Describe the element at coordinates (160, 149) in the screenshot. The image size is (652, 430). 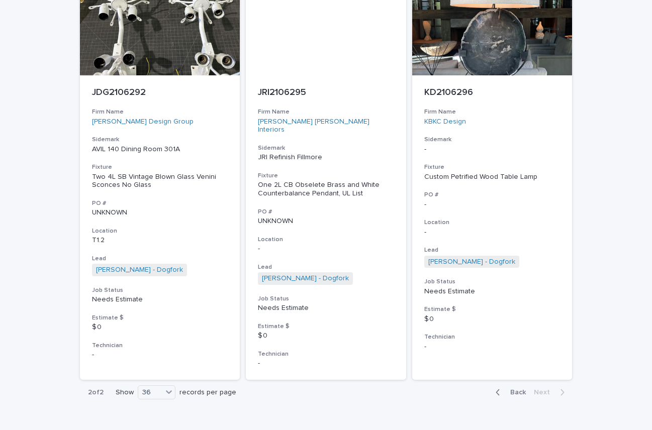
I see `p: AVIL 140 Dining Room 301A` at that location.